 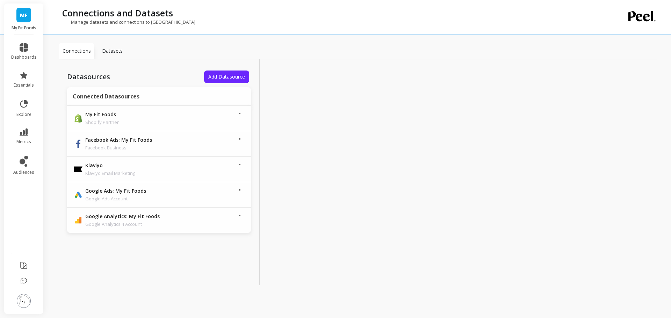 I want to click on button: Add Datasource, so click(x=226, y=77).